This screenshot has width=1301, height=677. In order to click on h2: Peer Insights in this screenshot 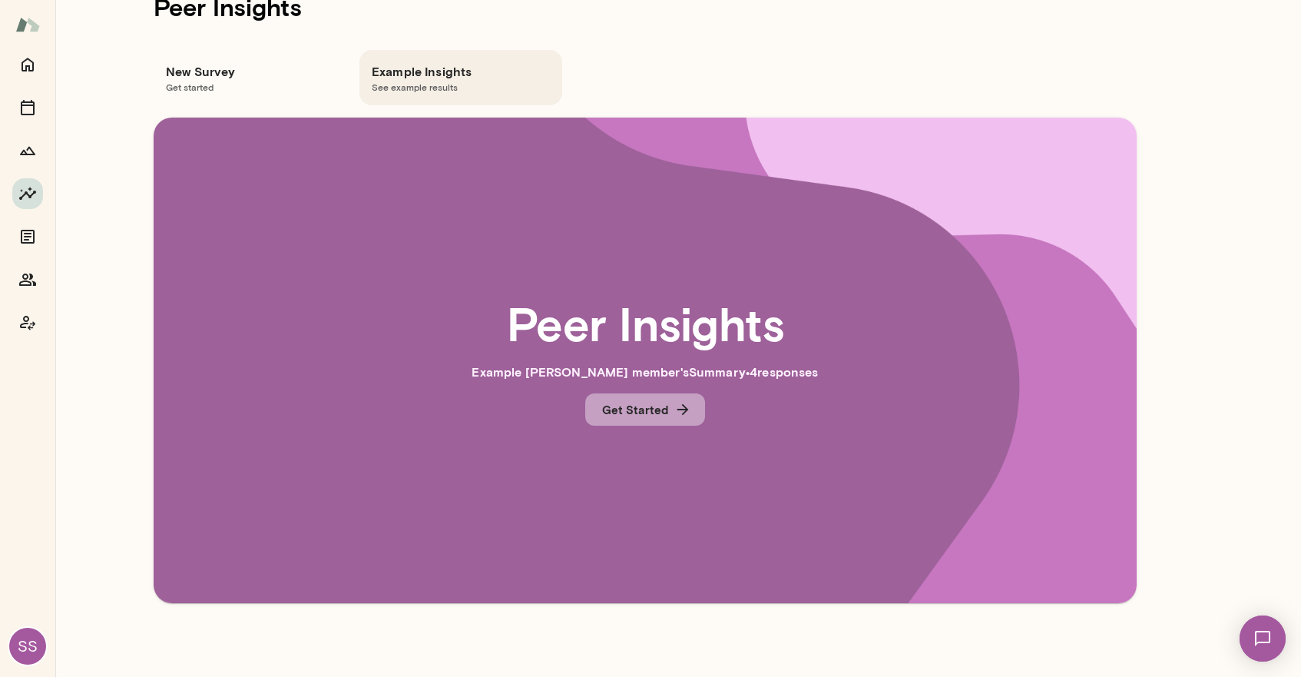, I will do `click(645, 323)`.